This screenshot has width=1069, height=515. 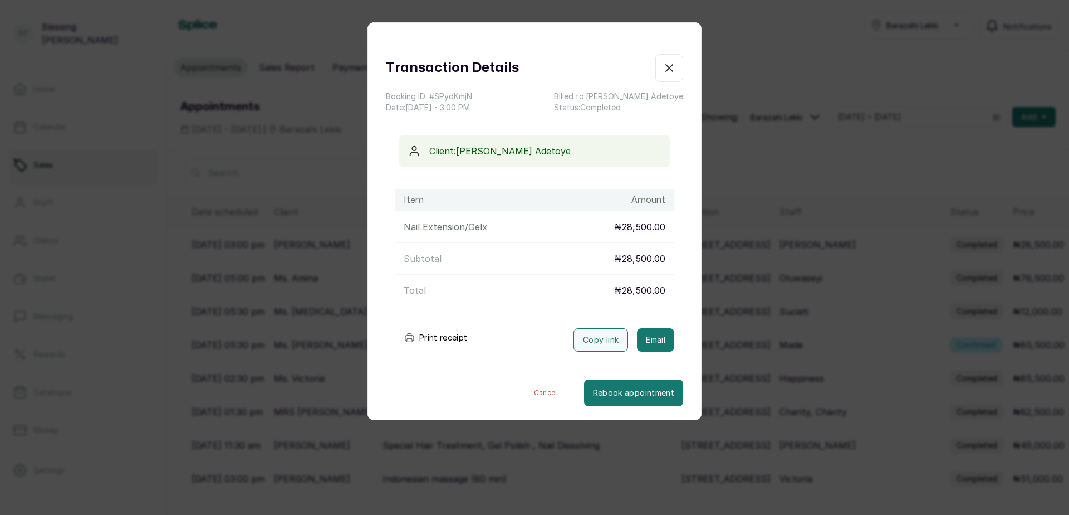 I want to click on h1: Item, so click(x=414, y=200).